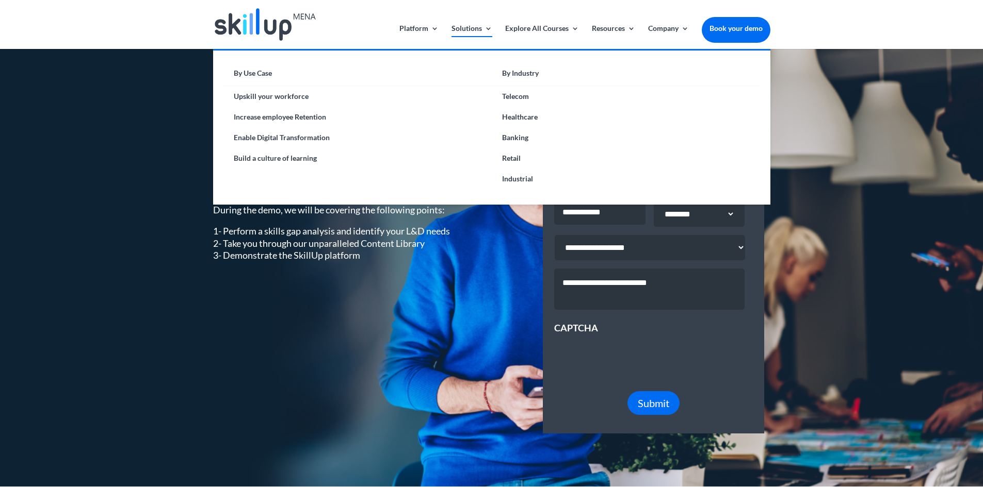 This screenshot has height=487, width=983. What do you see at coordinates (471, 37) in the screenshot?
I see `a: Solutions` at bounding box center [471, 37].